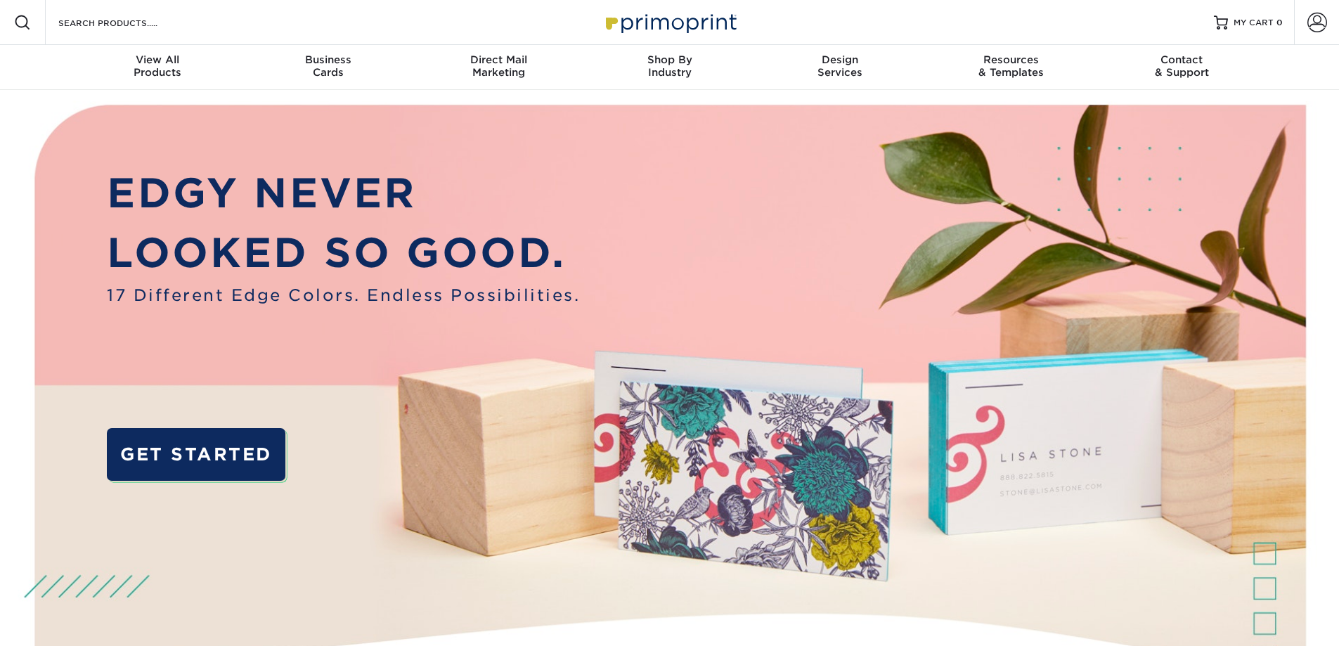 The height and width of the screenshot is (646, 1339). Describe the element at coordinates (499, 66) in the screenshot. I see `div: Marketing` at that location.